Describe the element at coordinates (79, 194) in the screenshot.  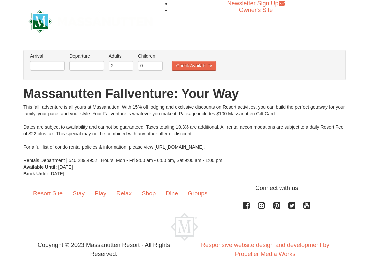
I see `a: Stay` at that location.